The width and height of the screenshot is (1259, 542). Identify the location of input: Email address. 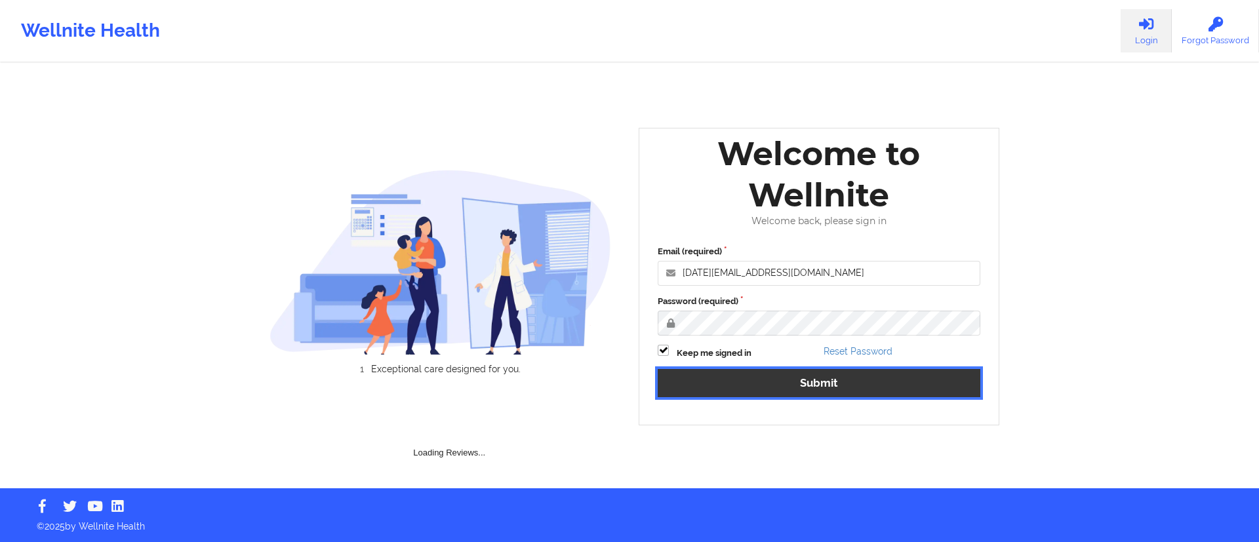
(819, 273).